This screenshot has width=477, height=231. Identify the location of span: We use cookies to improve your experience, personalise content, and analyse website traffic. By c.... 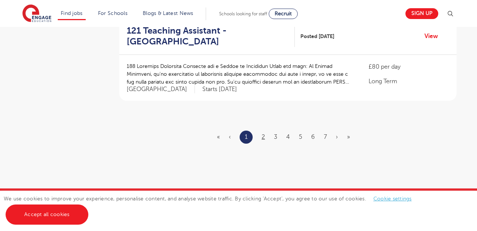
(211, 206).